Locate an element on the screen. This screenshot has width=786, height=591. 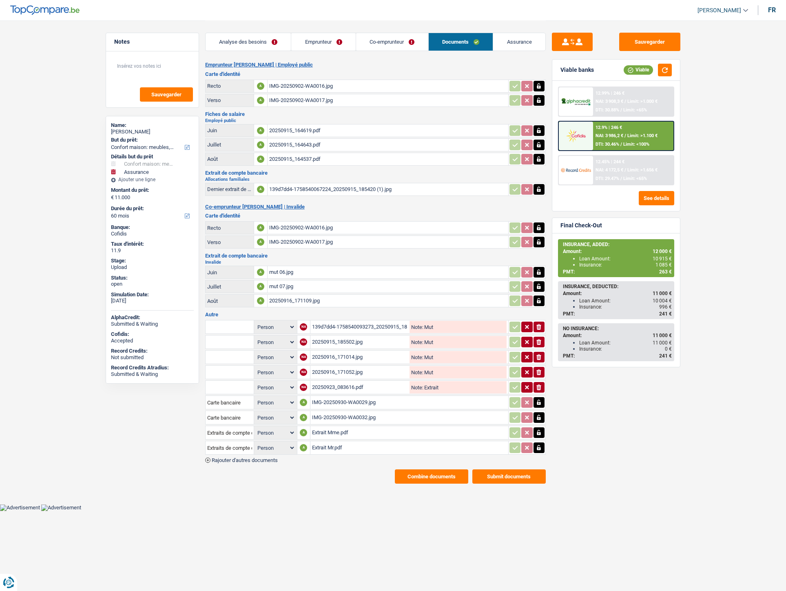
div: 139d7dd4-1758540067224_20250915_185420 (1).jpg is located at coordinates (388, 189).